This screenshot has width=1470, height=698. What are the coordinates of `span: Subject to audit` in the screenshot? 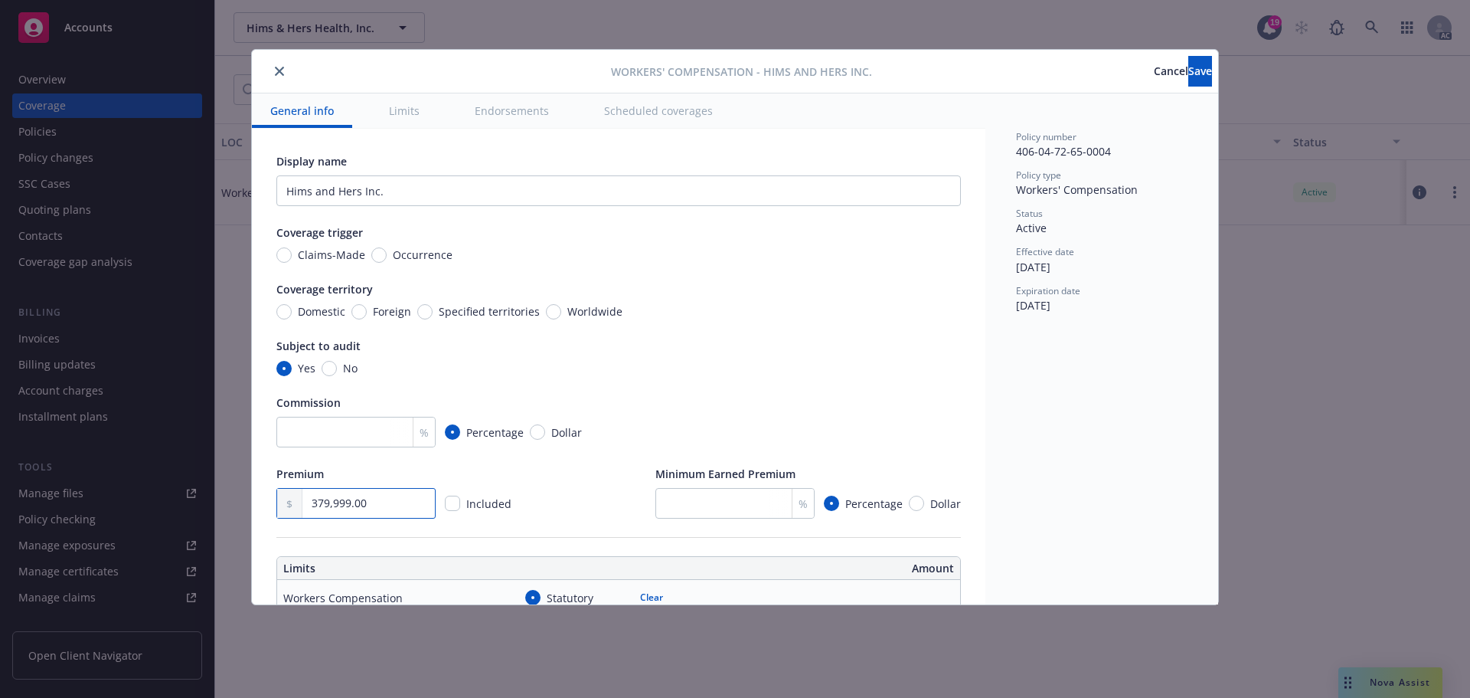 It's located at (319, 345).